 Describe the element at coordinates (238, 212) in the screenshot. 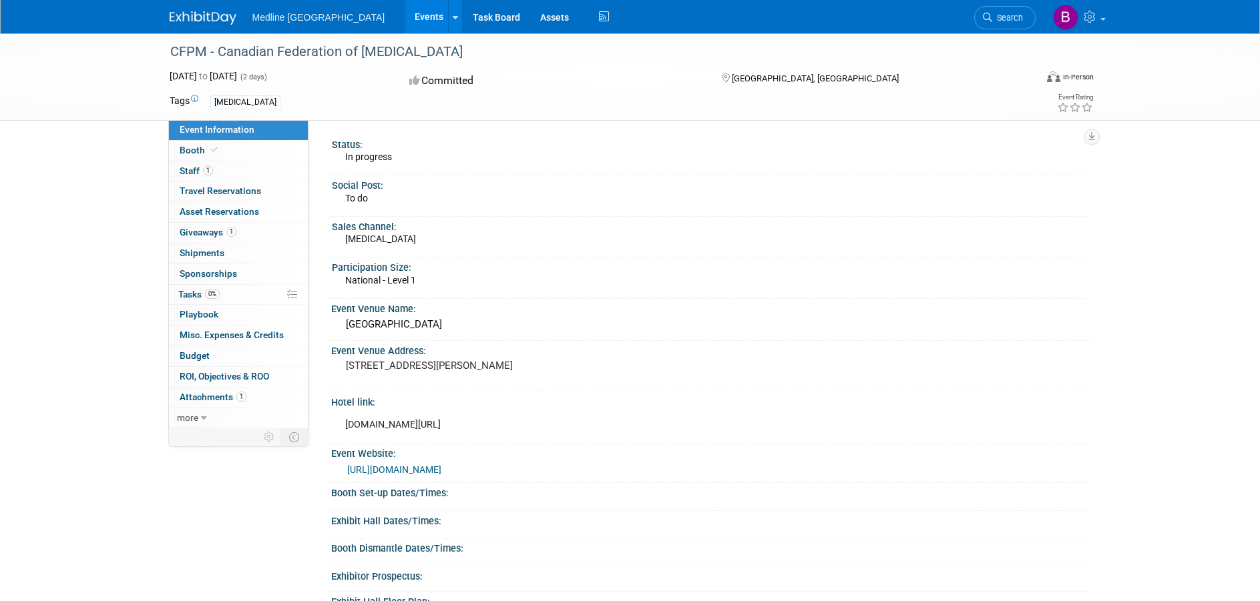

I see `a: Asset Reservations` at that location.